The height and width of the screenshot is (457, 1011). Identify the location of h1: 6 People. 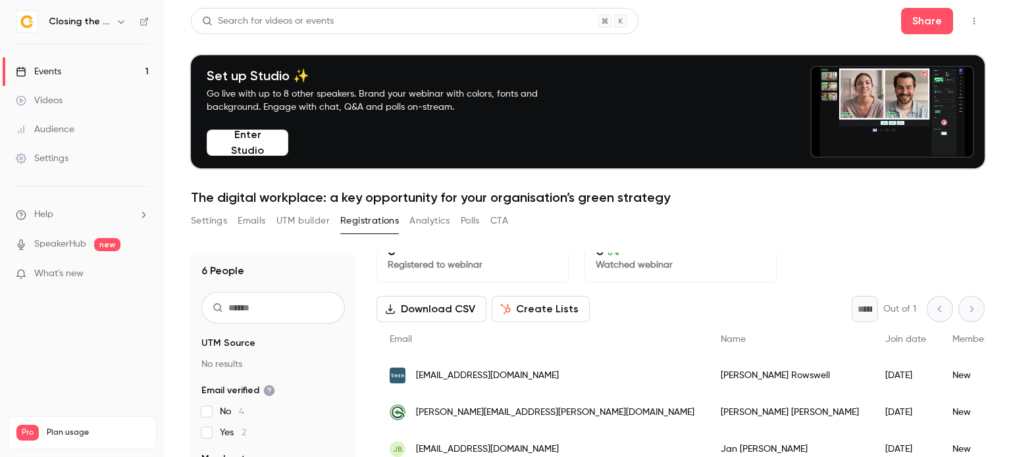
(222, 271).